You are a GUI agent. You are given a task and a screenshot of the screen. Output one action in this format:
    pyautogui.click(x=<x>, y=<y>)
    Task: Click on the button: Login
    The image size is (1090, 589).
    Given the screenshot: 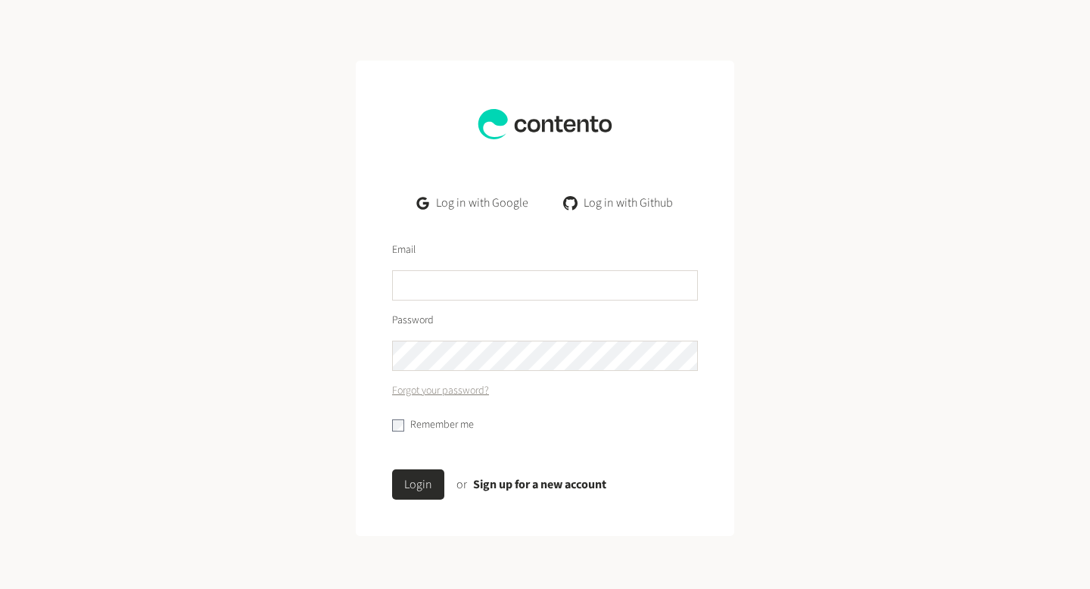 What is the action you would take?
    pyautogui.click(x=418, y=485)
    